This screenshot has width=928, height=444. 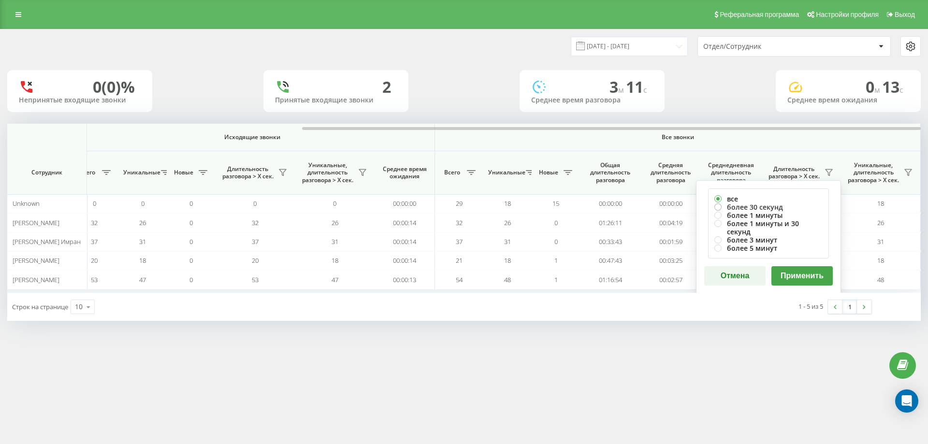 What do you see at coordinates (610, 242) in the screenshot?
I see `td: 00:33:43` at bounding box center [610, 242].